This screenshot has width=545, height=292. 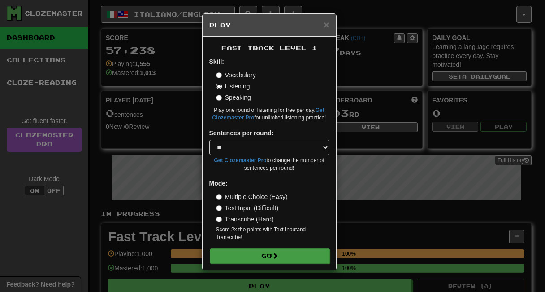 I want to click on label: Sentences per round:, so click(x=242, y=133).